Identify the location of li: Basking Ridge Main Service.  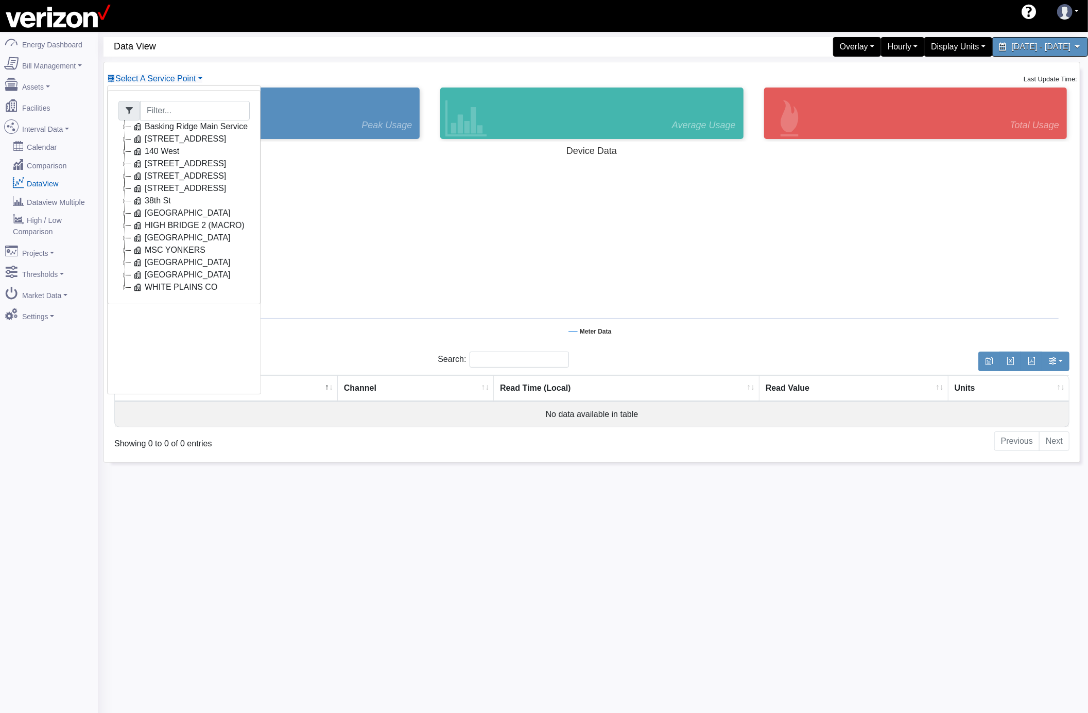
(184, 127).